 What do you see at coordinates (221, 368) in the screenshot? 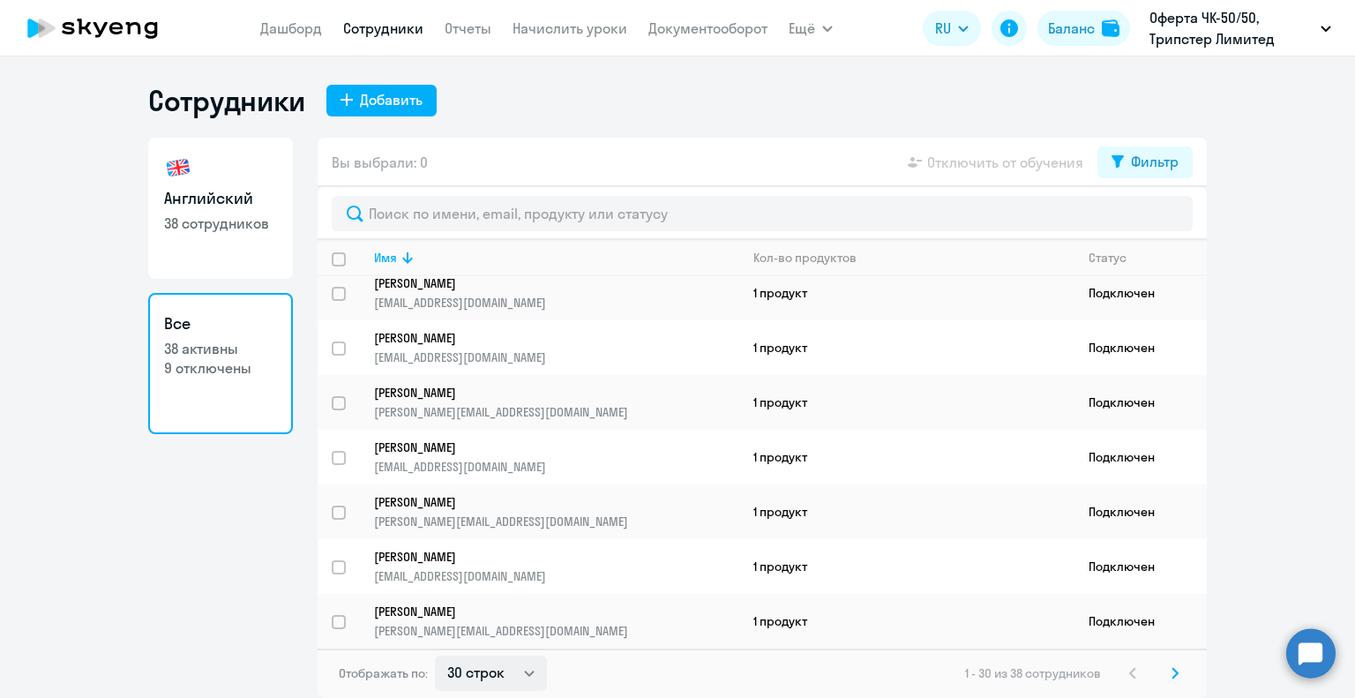
I see `p: 9 отключены` at bounding box center [221, 368].